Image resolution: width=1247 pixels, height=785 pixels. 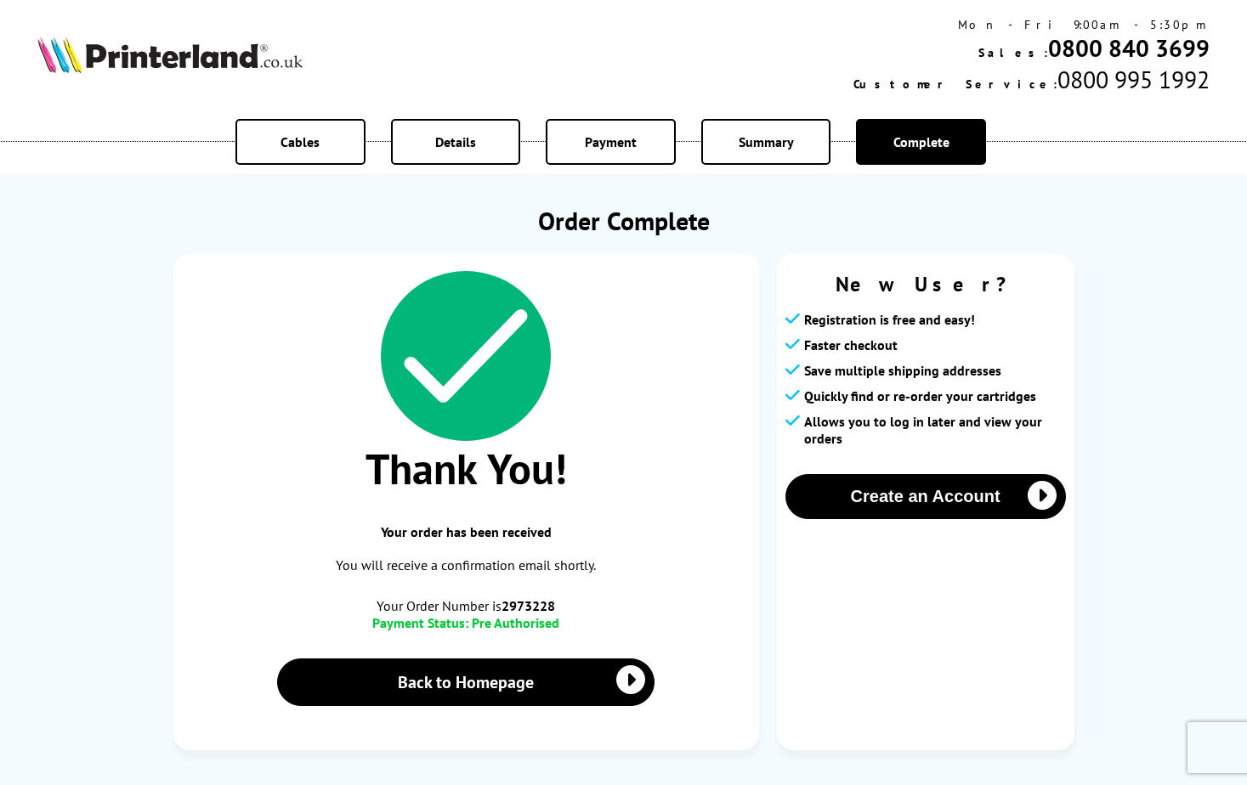 What do you see at coordinates (766, 142) in the screenshot?
I see `span: Summary` at bounding box center [766, 142].